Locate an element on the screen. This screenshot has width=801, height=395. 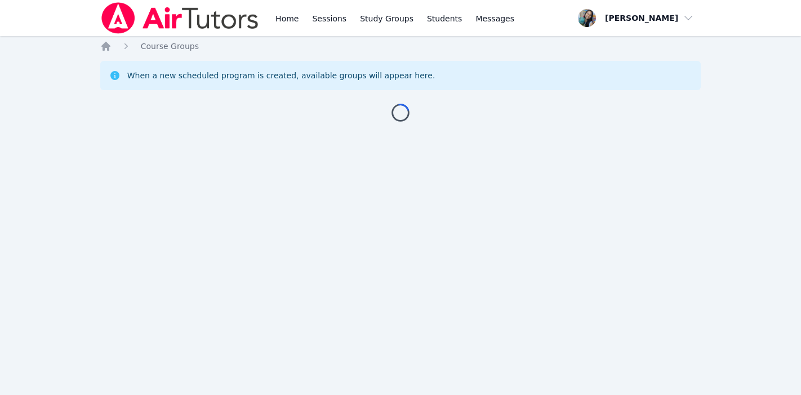
span: Messages is located at coordinates (495, 19).